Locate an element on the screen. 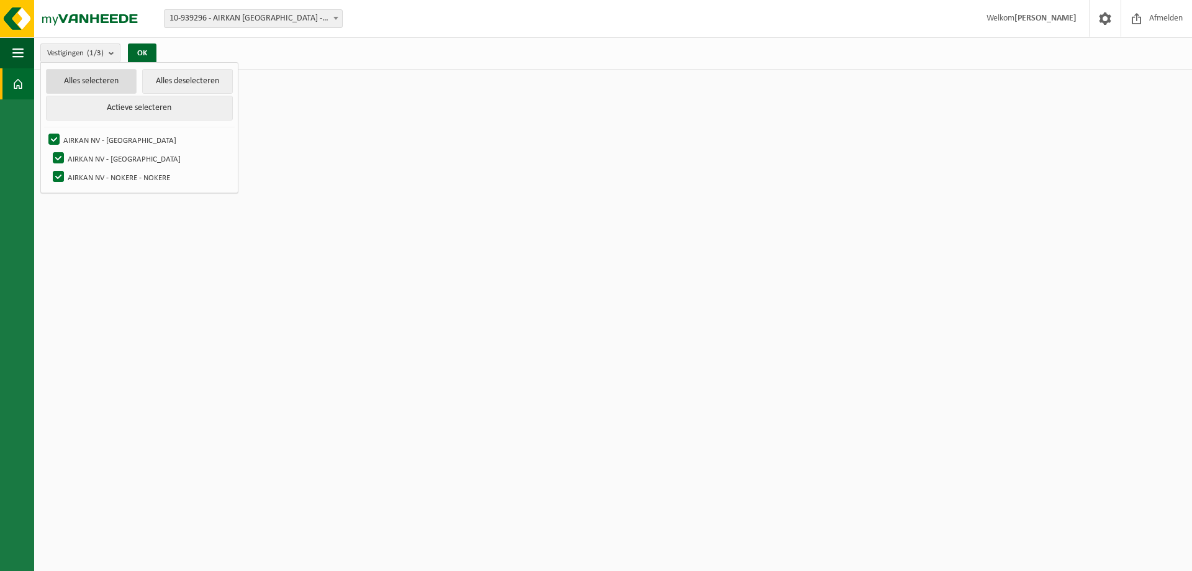 This screenshot has width=1192, height=571. count: (1/3) is located at coordinates (95, 53).